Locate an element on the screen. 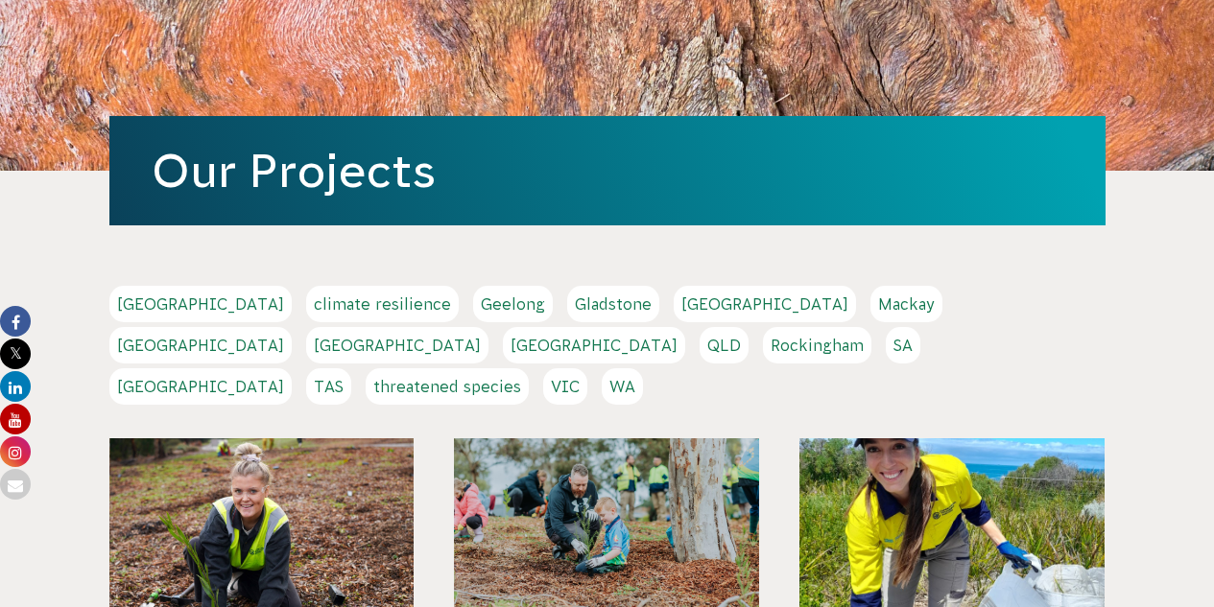 This screenshot has width=1214, height=607. a: VIC is located at coordinates (565, 387).